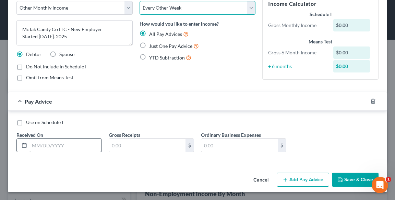 The height and width of the screenshot is (200, 395). Describe the element at coordinates (50, 77) in the screenshot. I see `span: Omit from Means Test` at that location.